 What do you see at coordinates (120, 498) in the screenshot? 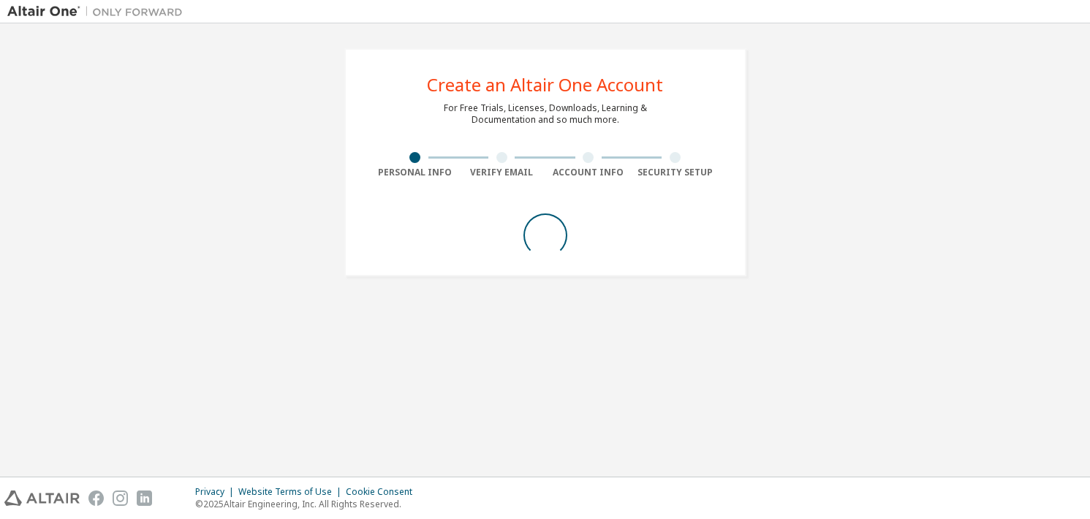
I see `img: instagram.svg` at bounding box center [120, 498].